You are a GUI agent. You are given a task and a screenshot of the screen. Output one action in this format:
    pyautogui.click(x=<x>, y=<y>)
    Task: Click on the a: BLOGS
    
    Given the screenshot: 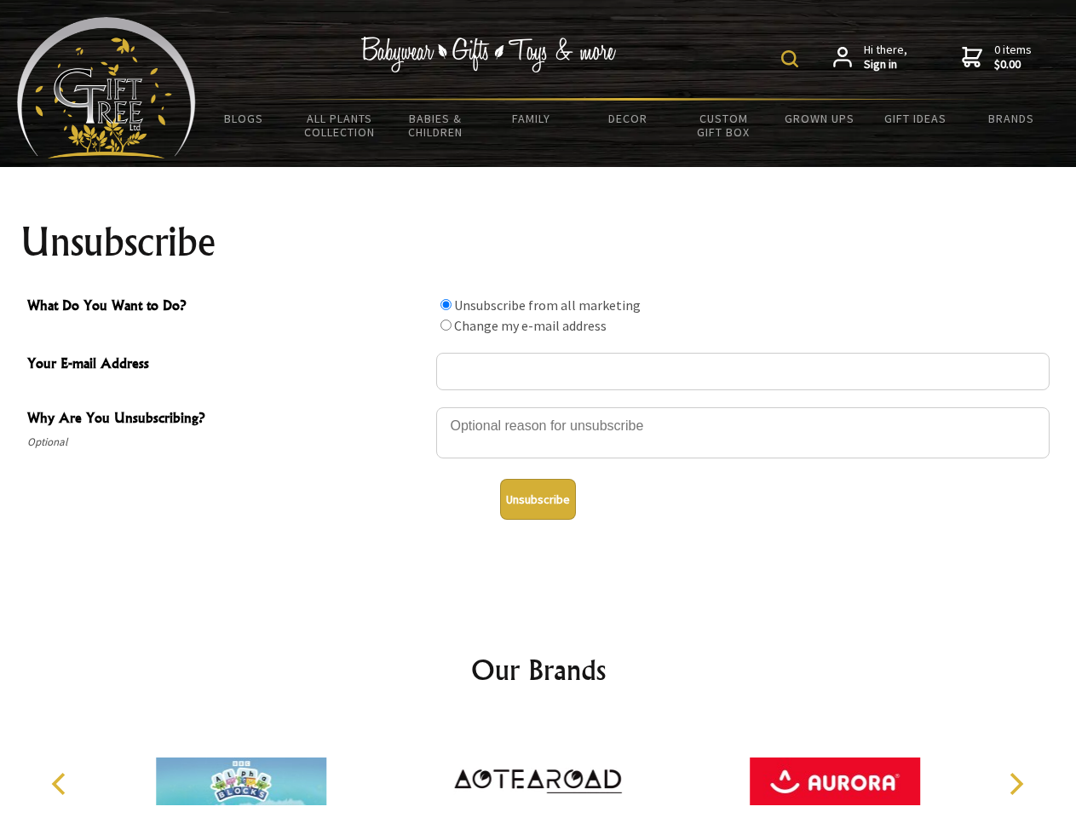 What is the action you would take?
    pyautogui.click(x=244, y=118)
    